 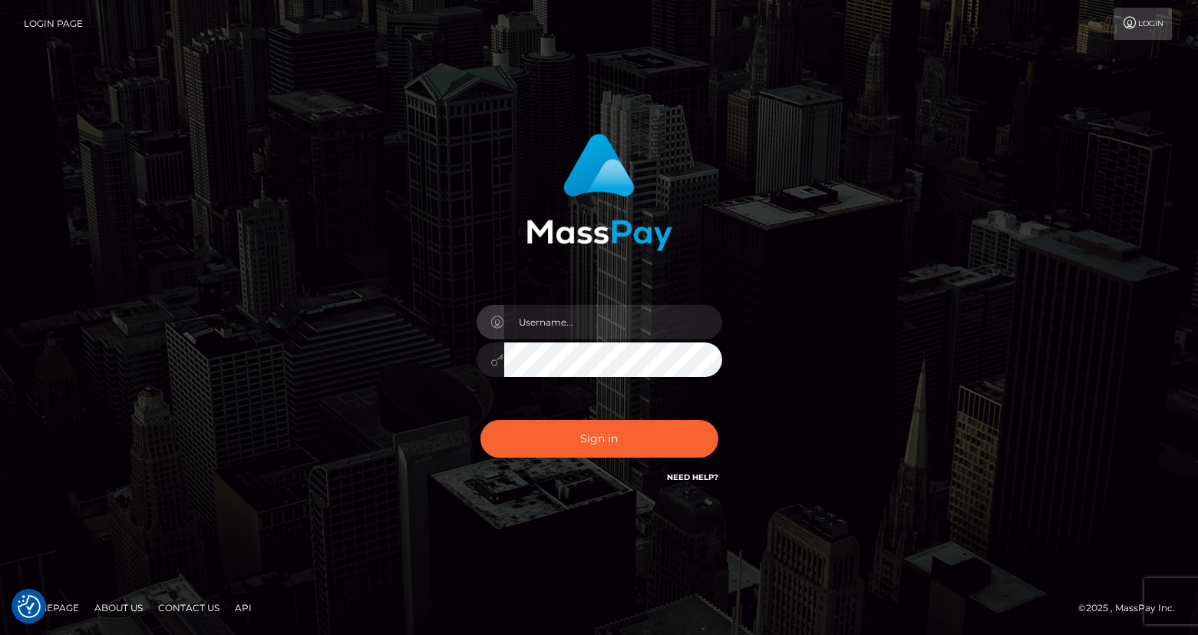 I want to click on a: About Us, so click(x=118, y=607).